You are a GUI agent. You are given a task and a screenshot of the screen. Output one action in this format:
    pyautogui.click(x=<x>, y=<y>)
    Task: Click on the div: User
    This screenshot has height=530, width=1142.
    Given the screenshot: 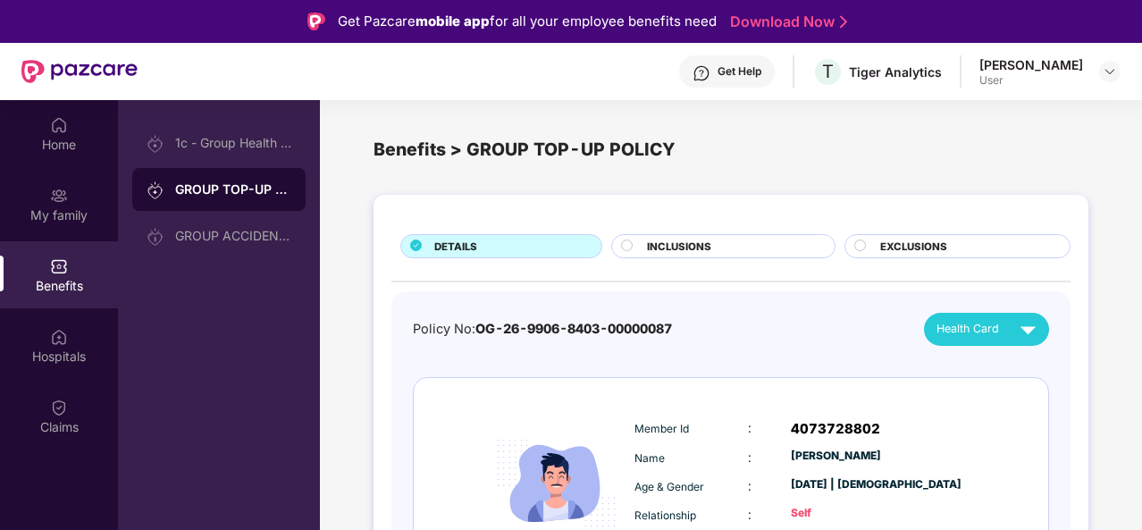 What is the action you would take?
    pyautogui.click(x=1031, y=80)
    